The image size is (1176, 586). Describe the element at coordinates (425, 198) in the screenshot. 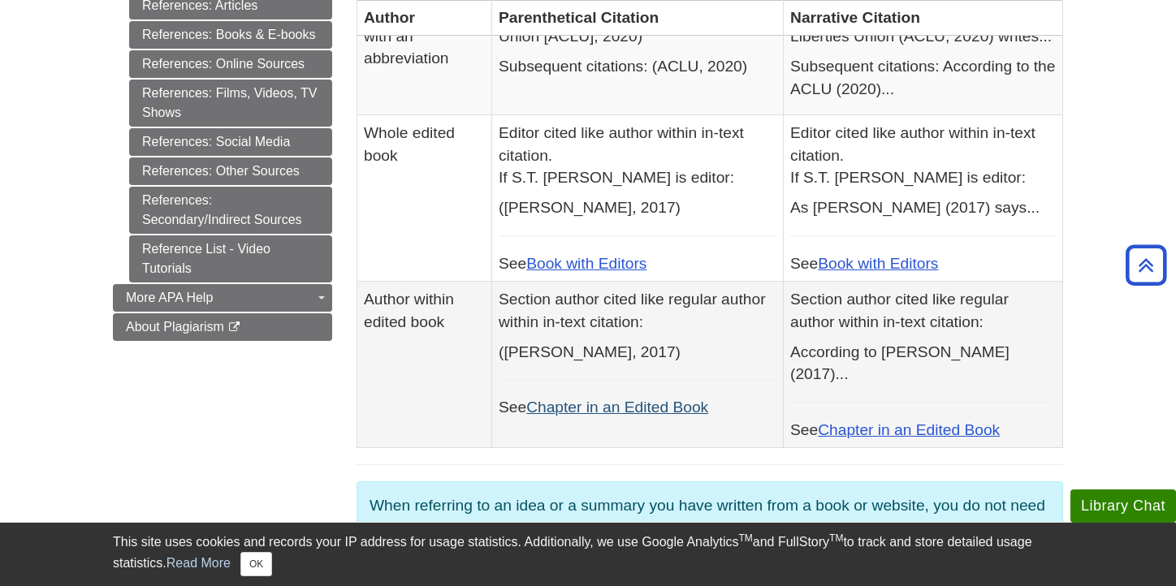

I see `td: Whole edited book` at that location.